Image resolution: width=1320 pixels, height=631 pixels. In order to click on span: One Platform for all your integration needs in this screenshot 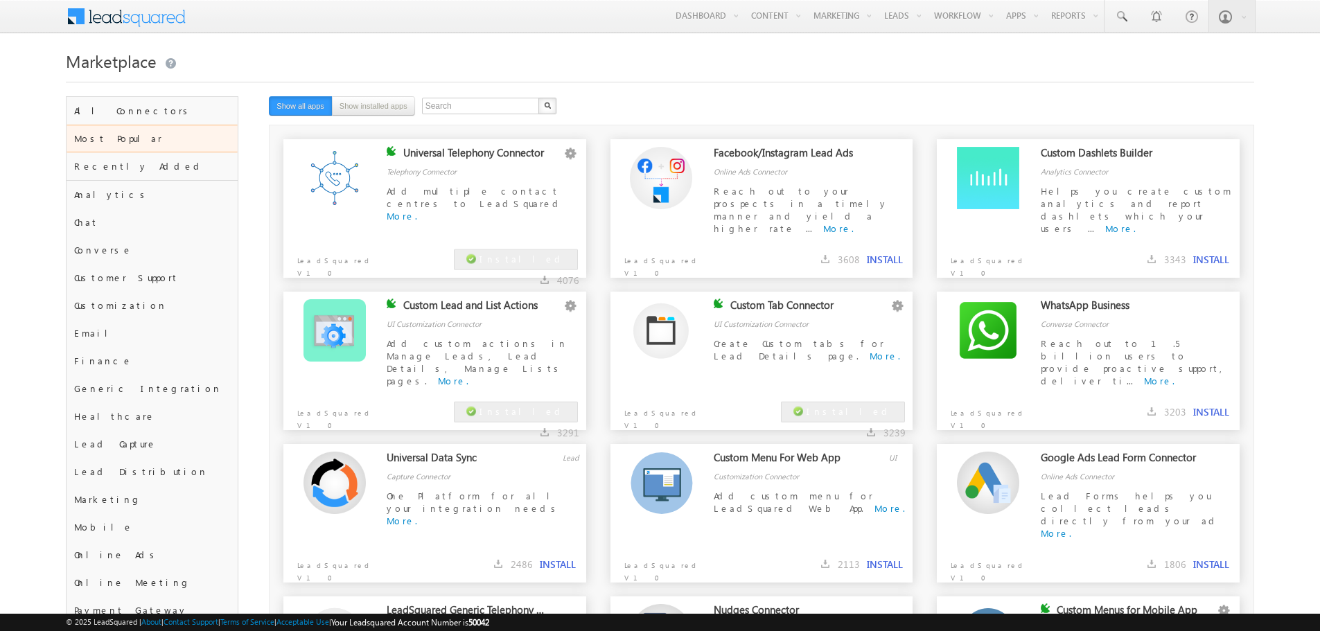, I will do `click(473, 502)`.